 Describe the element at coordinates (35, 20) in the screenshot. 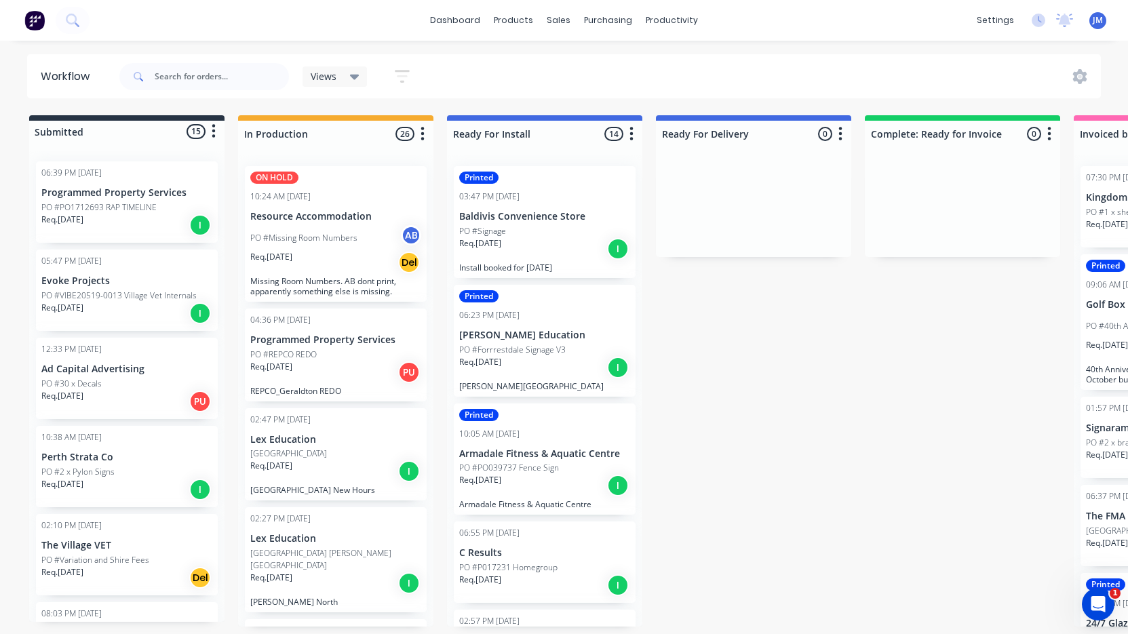

I see `img: Factory` at that location.